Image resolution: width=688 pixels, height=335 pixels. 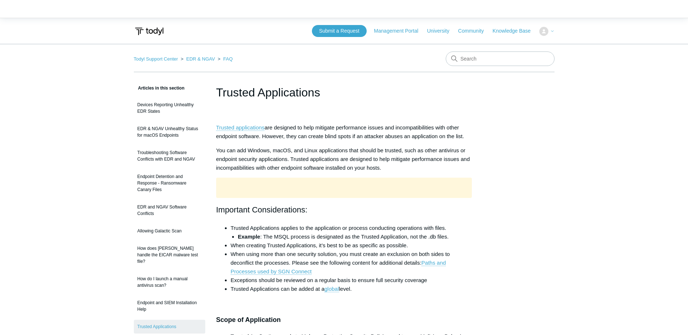 I want to click on input: Search, so click(x=500, y=59).